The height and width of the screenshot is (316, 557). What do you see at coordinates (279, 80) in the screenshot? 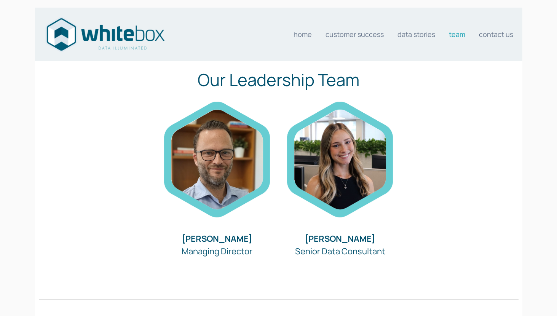
I see `h1: Our Leadership Team` at bounding box center [279, 80].